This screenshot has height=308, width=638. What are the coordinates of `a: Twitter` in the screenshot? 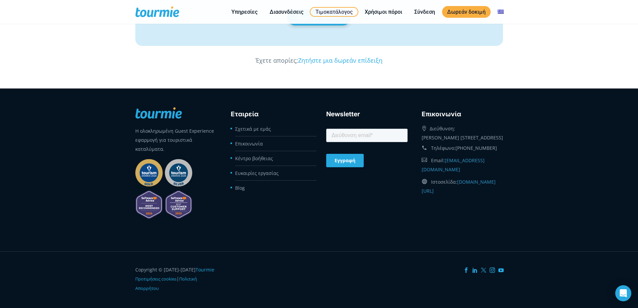 It's located at (484, 270).